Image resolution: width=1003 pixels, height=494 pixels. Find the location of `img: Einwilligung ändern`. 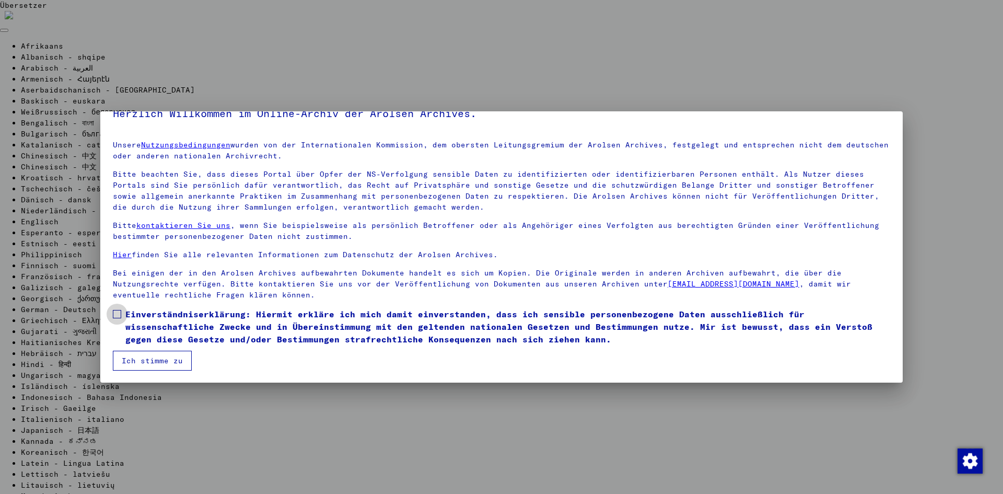

img: Einwilligung ändern is located at coordinates (970, 461).